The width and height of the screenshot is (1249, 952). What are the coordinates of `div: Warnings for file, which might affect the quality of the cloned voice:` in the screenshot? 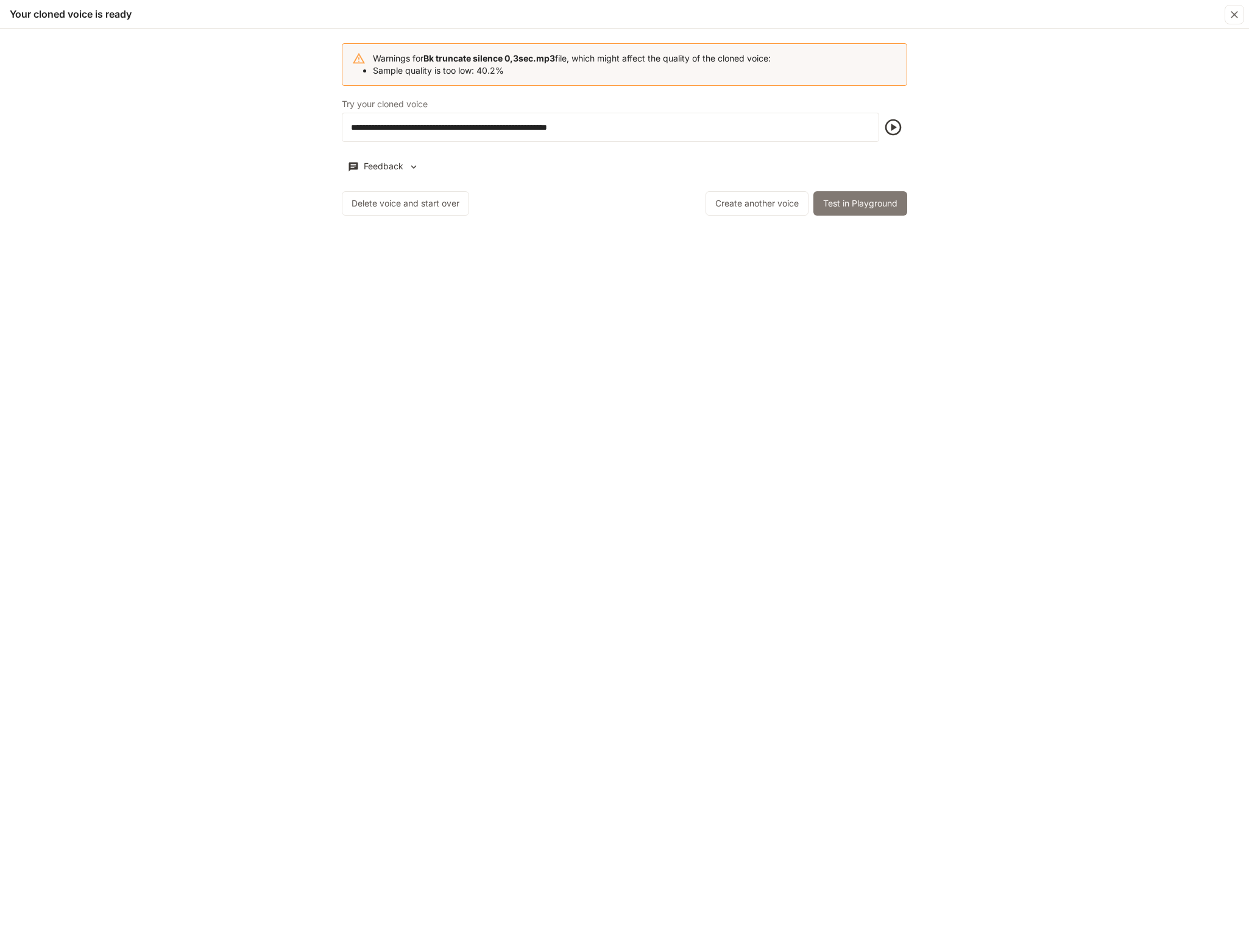 It's located at (571, 64).